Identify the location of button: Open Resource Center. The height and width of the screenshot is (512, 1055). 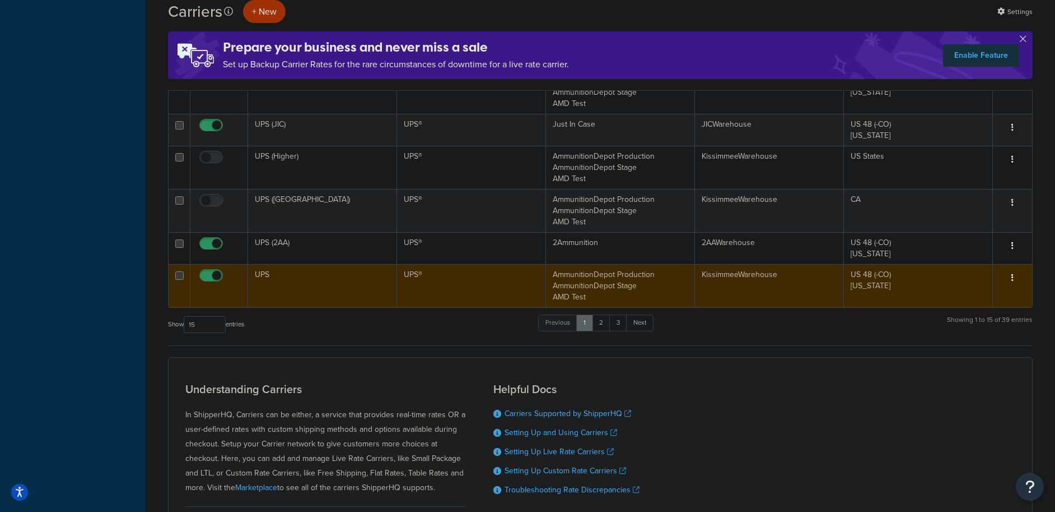
(1030, 486).